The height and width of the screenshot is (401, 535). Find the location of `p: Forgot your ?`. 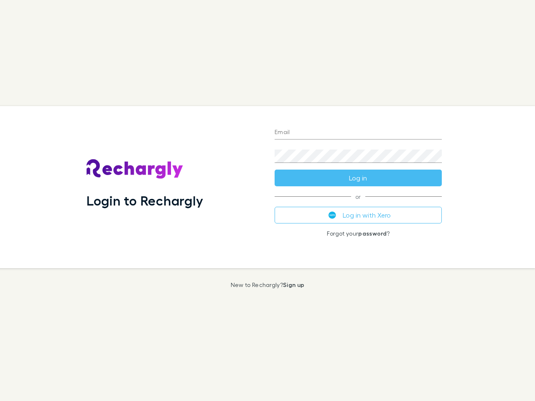

p: Forgot your ? is located at coordinates (358, 234).